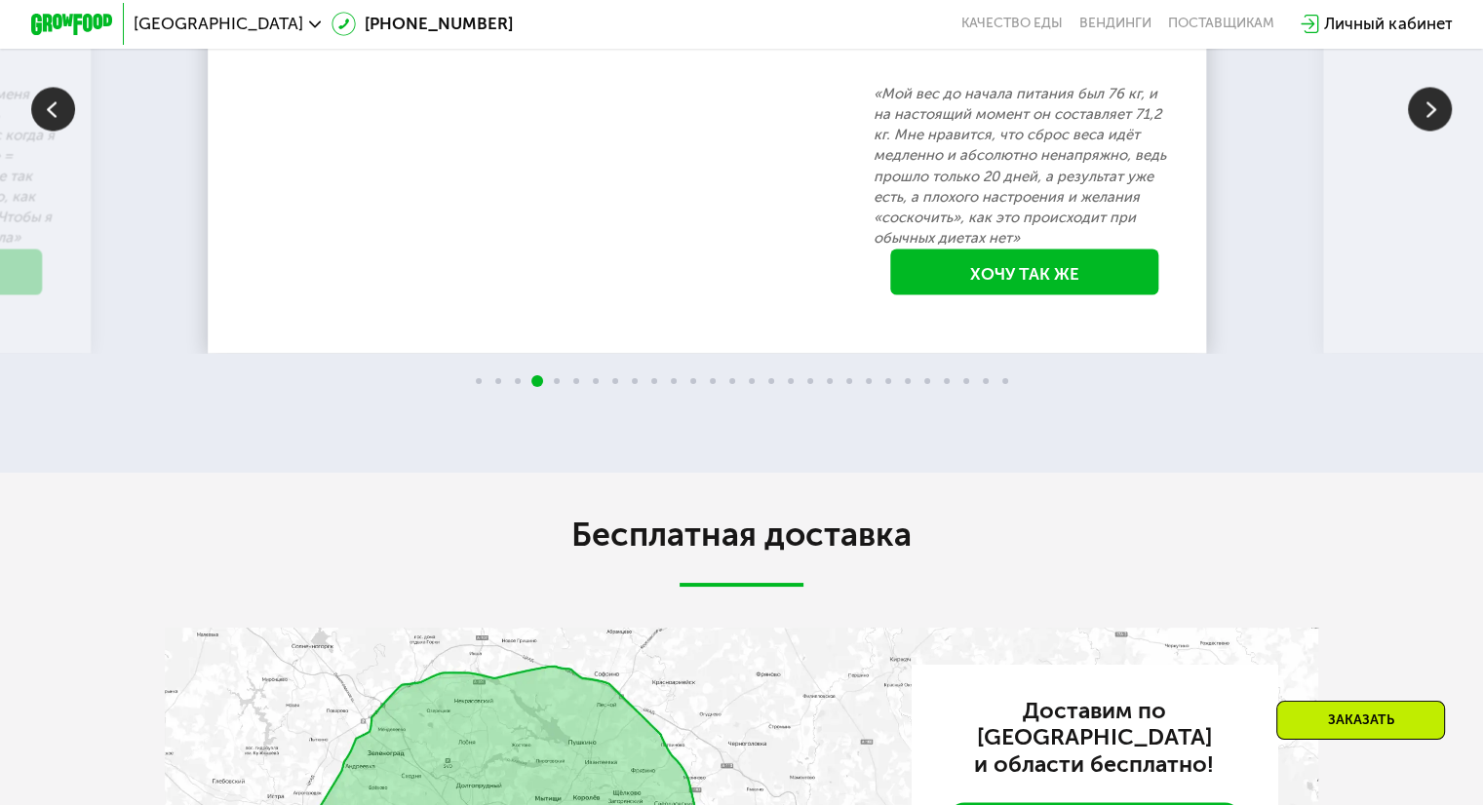 Image resolution: width=1483 pixels, height=805 pixels. Describe the element at coordinates (1024, 272) in the screenshot. I see `a: Хочу так же` at that location.